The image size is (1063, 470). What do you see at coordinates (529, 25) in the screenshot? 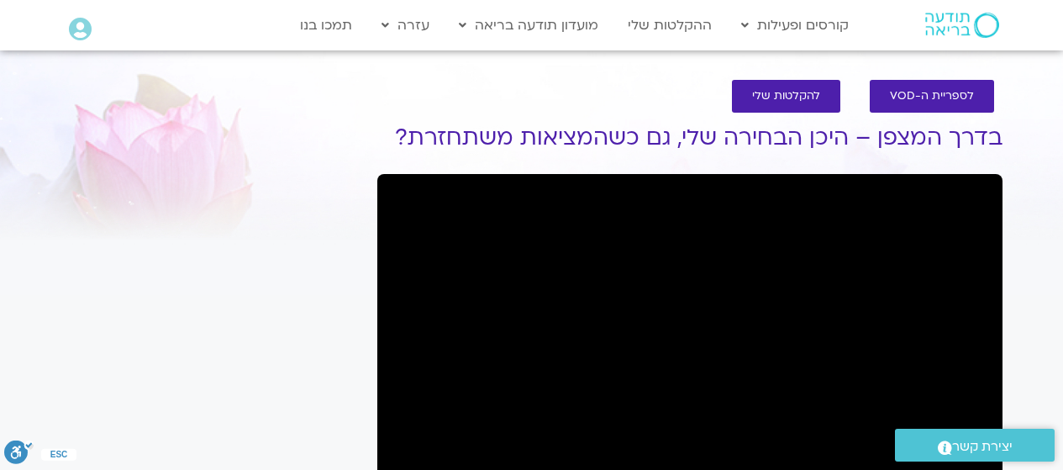
I see `a: מועדון תודעה בריאה` at bounding box center [529, 25].